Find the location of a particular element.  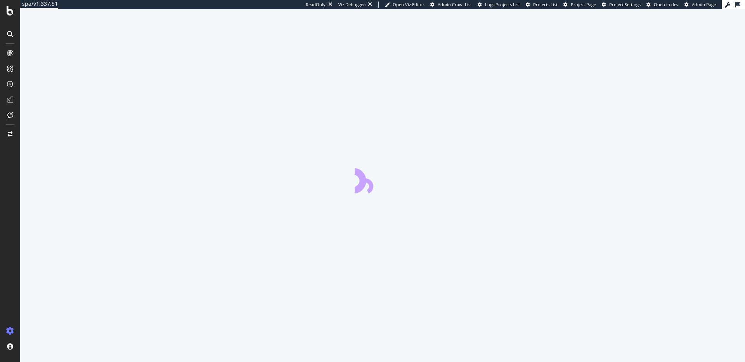

span: Open Viz Editor is located at coordinates (409, 4).